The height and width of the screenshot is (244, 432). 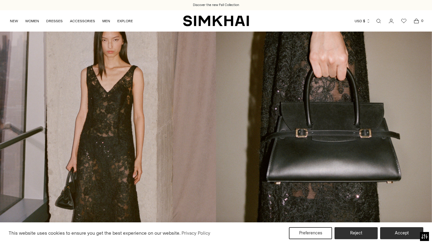 I want to click on a: Privacy Policy (opens in a new tab), so click(x=196, y=233).